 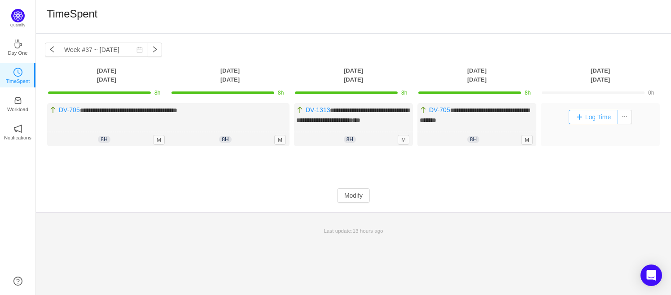 I want to click on a: icon: inboxWorkload, so click(x=18, y=103).